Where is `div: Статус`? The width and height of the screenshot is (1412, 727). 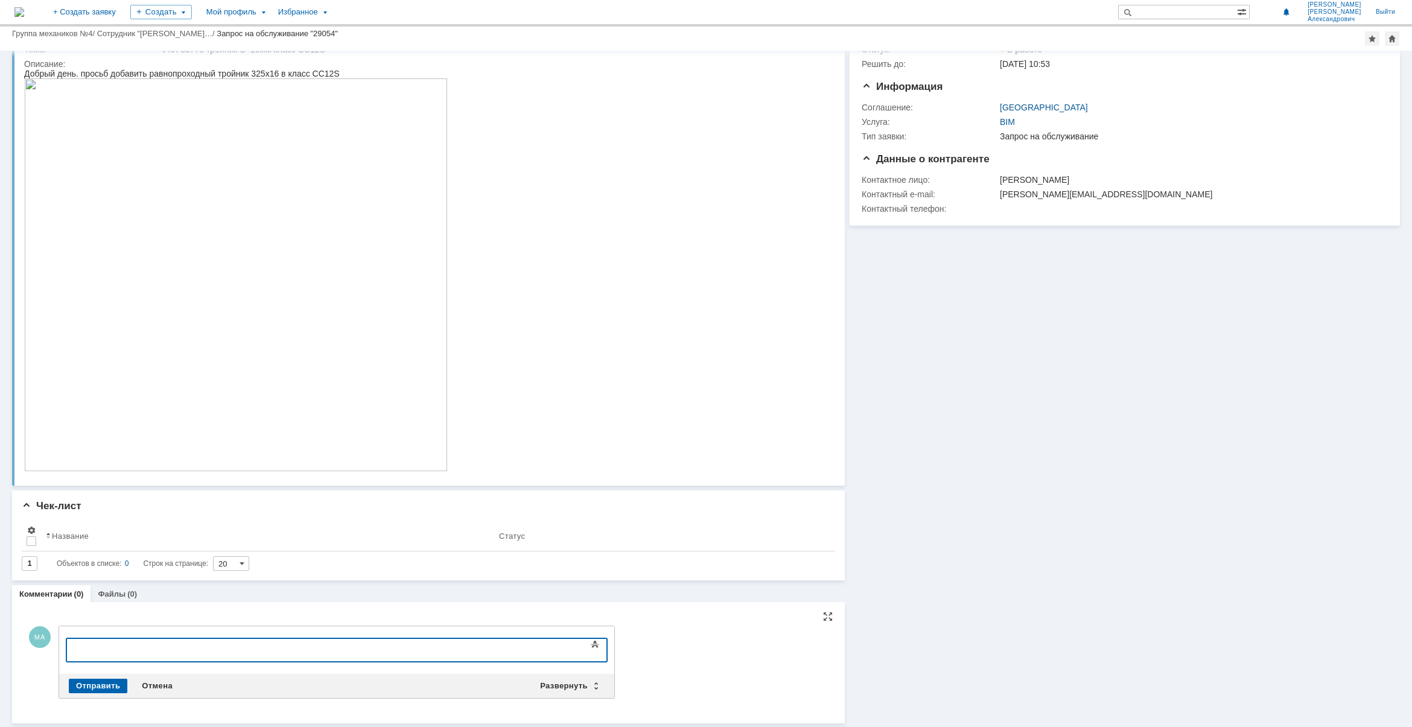 div: Статус is located at coordinates (512, 536).